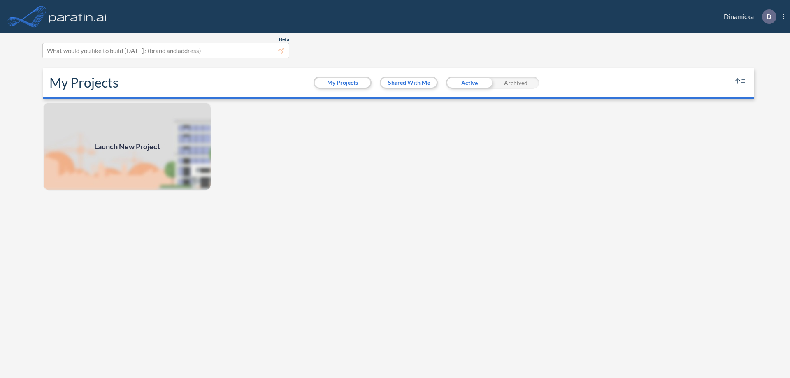  What do you see at coordinates (84, 83) in the screenshot?
I see `h2: My Projects` at bounding box center [84, 83].